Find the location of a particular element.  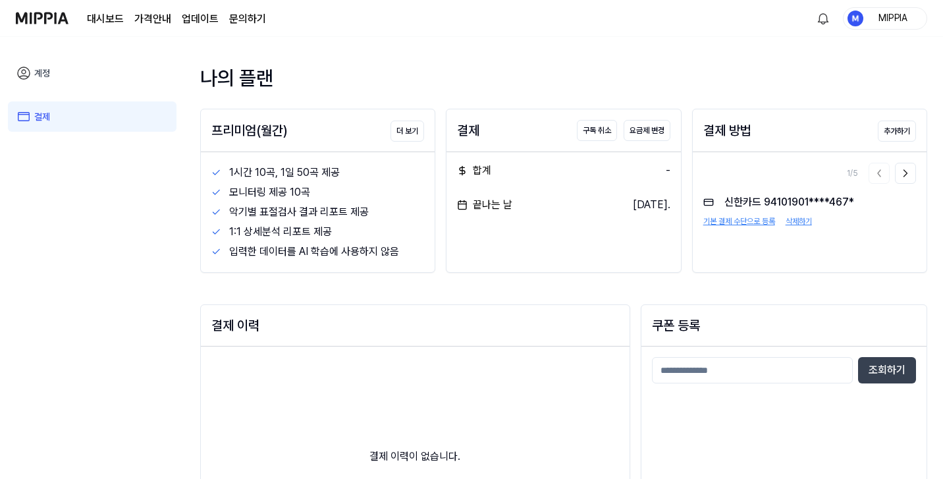

a: 결제 is located at coordinates (92, 117).